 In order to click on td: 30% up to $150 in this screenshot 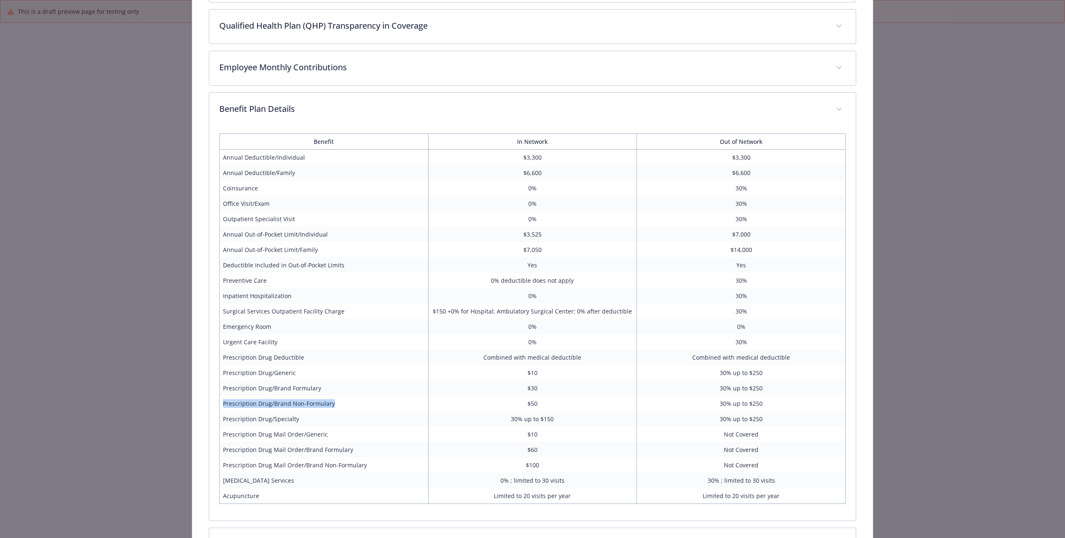, I will do `click(532, 419)`.